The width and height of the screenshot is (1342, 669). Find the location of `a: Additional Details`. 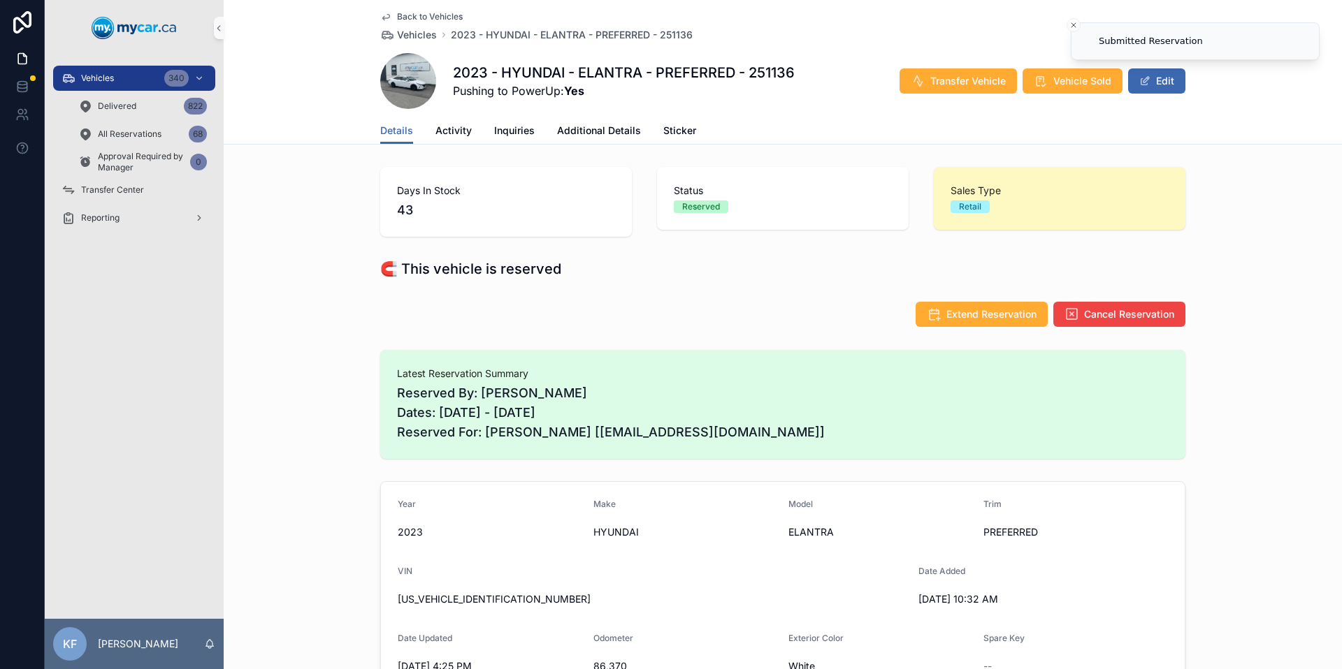

a: Additional Details is located at coordinates (599, 132).